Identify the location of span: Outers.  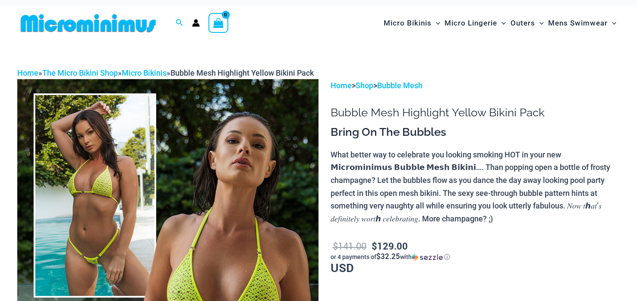
(523, 23).